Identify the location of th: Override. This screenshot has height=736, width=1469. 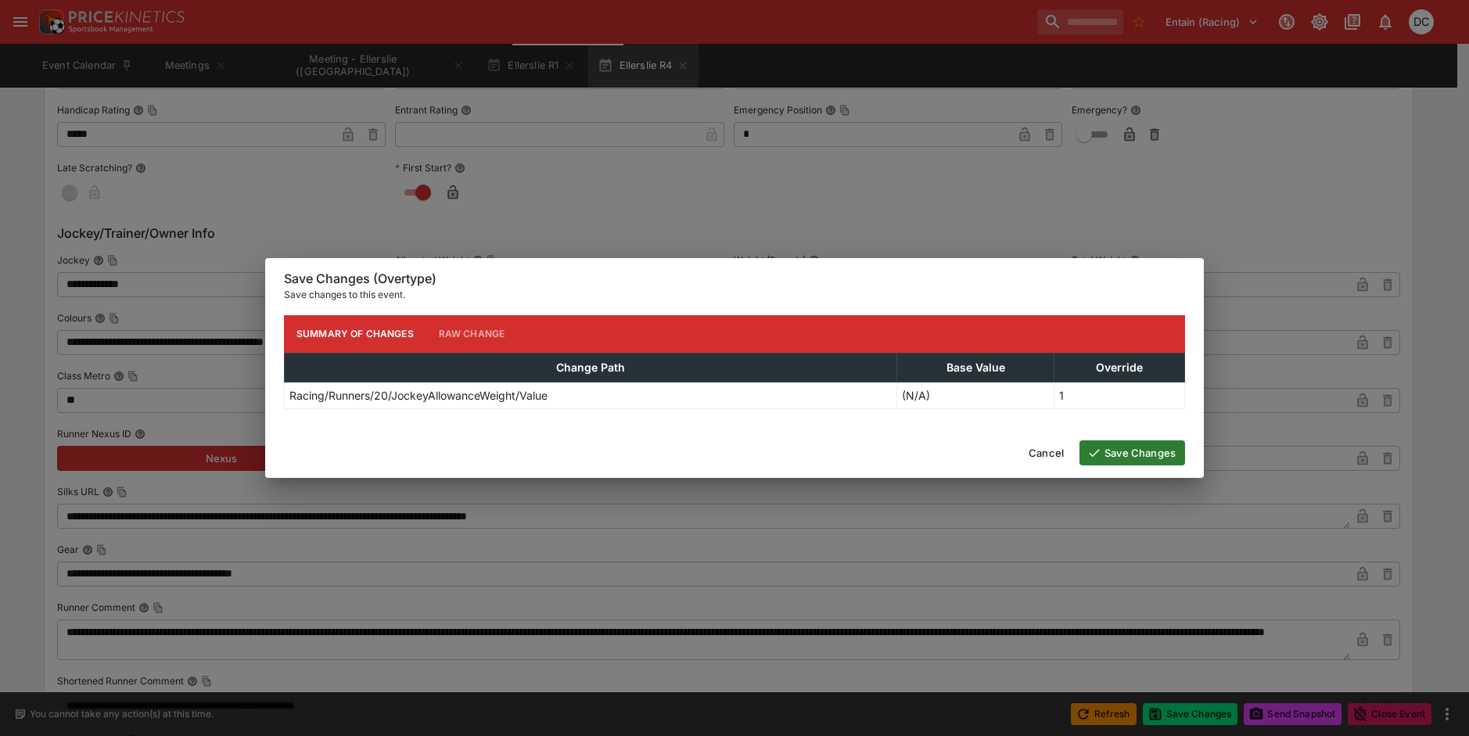
(1120, 367).